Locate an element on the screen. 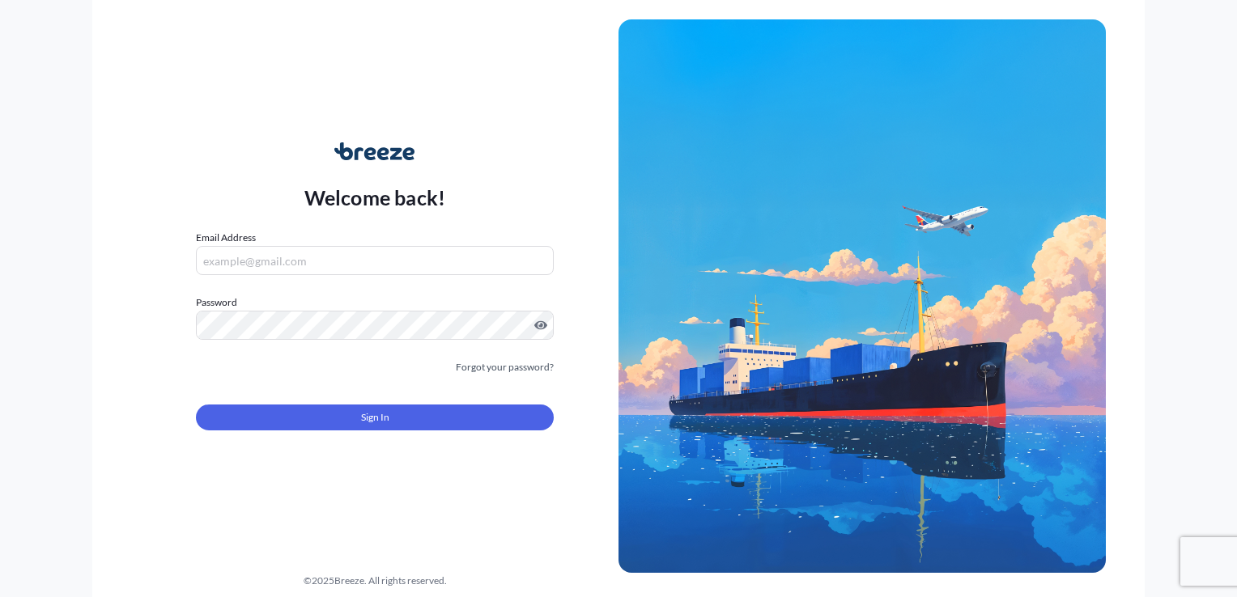  div: © 2025 Breeze. All rights reserved. is located at coordinates (375, 581).